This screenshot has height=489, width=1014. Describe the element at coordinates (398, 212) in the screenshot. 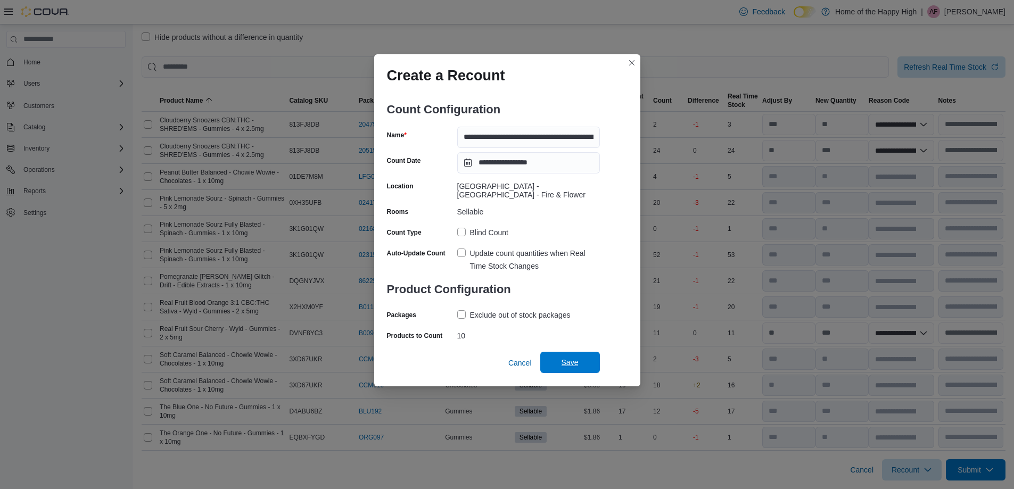

I see `label: Rooms` at that location.